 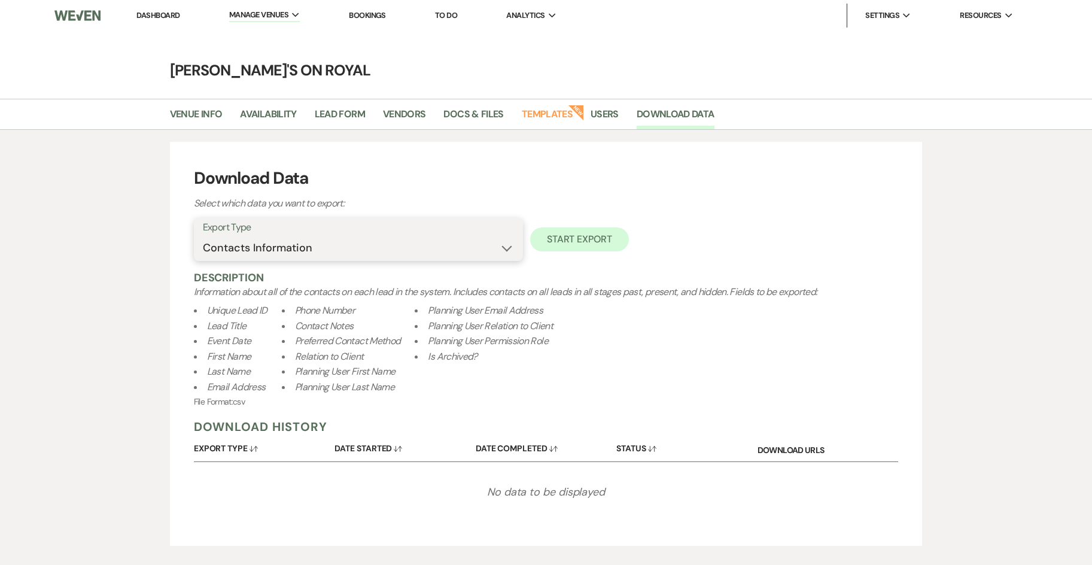 I want to click on li: Lead Title, so click(x=230, y=326).